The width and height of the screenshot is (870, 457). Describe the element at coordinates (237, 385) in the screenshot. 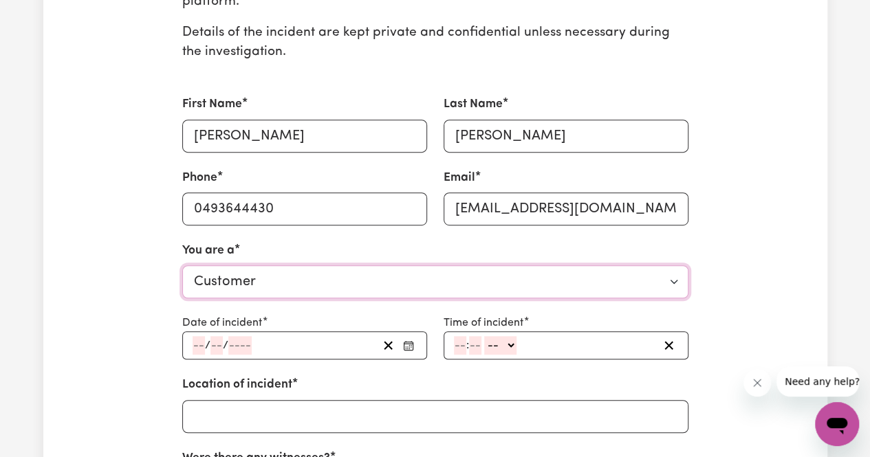

I see `label: Location of incident` at that location.